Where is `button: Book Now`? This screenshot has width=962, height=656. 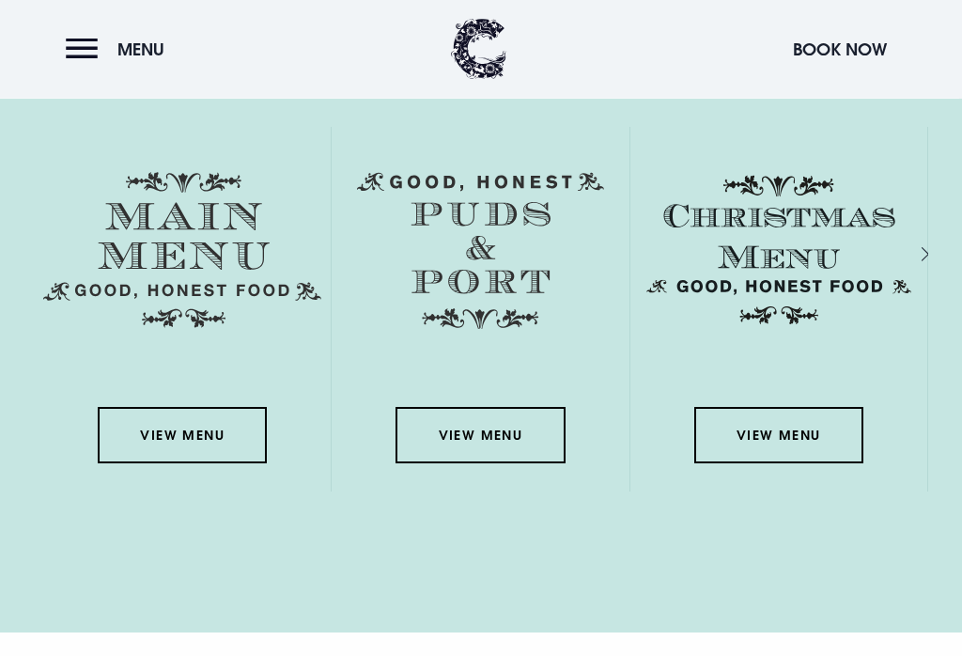
button: Book Now is located at coordinates (840, 49).